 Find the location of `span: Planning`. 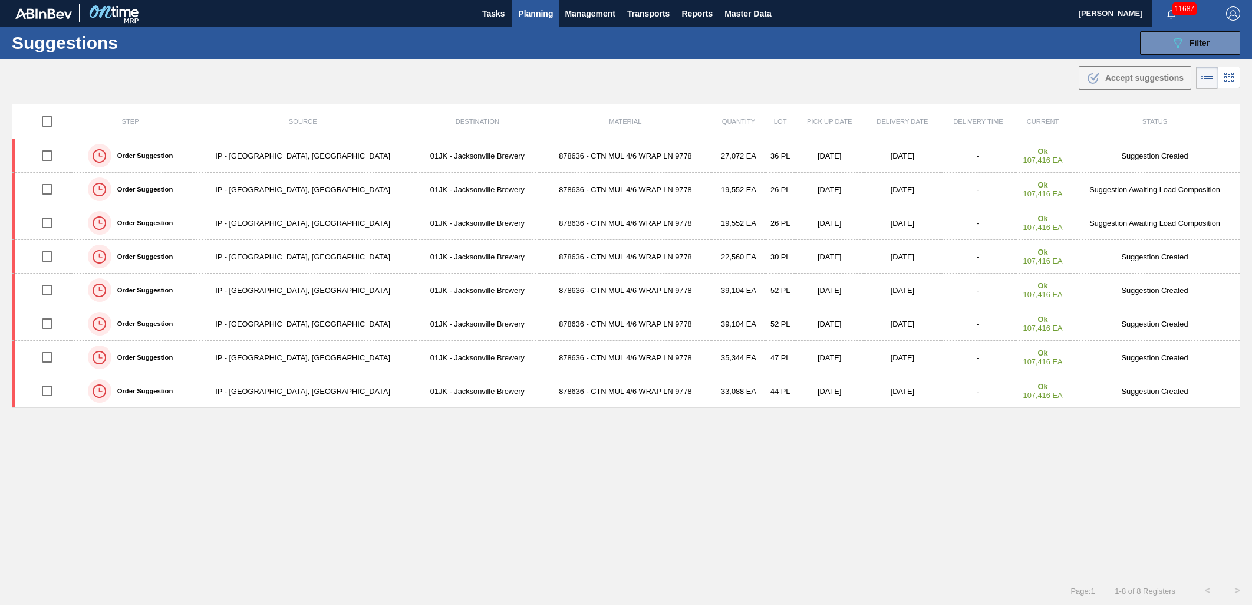

span: Planning is located at coordinates (535, 14).